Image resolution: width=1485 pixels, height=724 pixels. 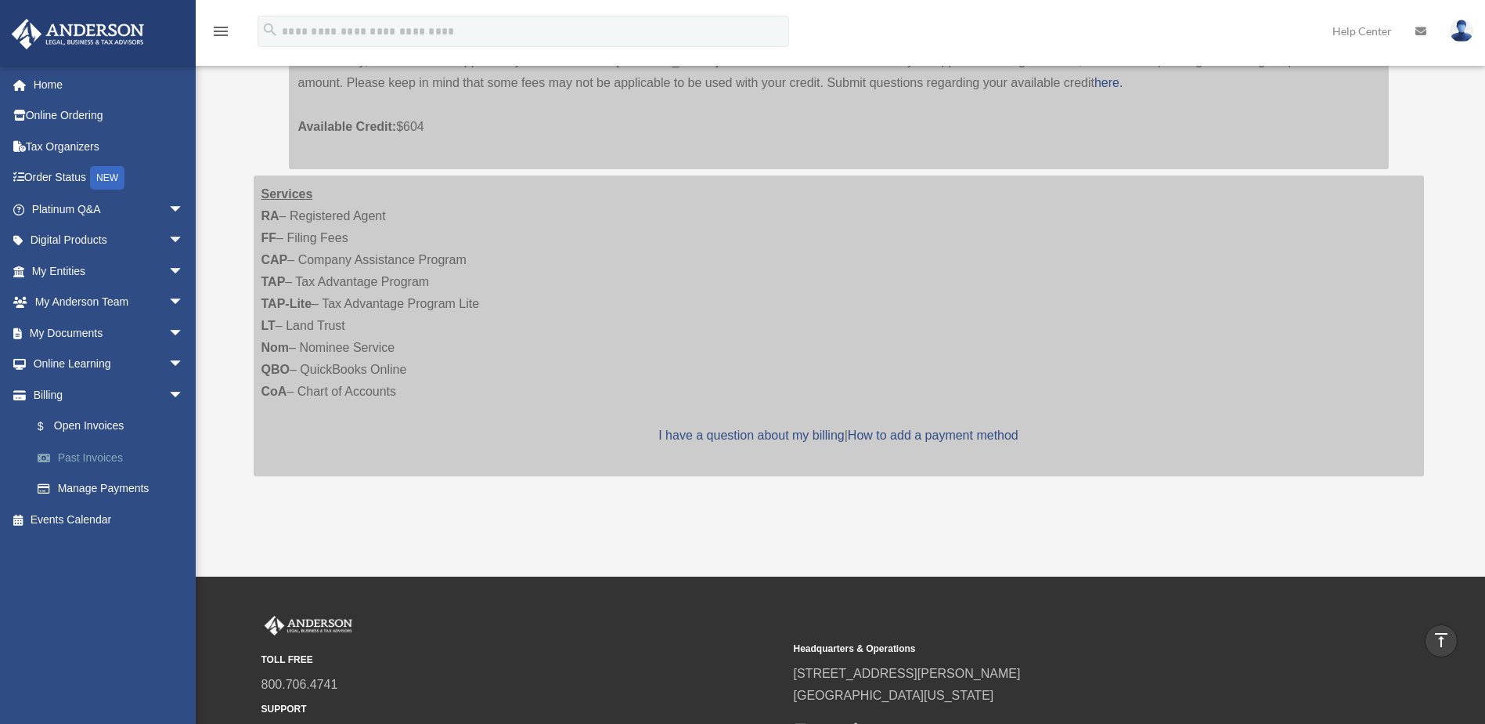 I want to click on a: Home, so click(x=109, y=85).